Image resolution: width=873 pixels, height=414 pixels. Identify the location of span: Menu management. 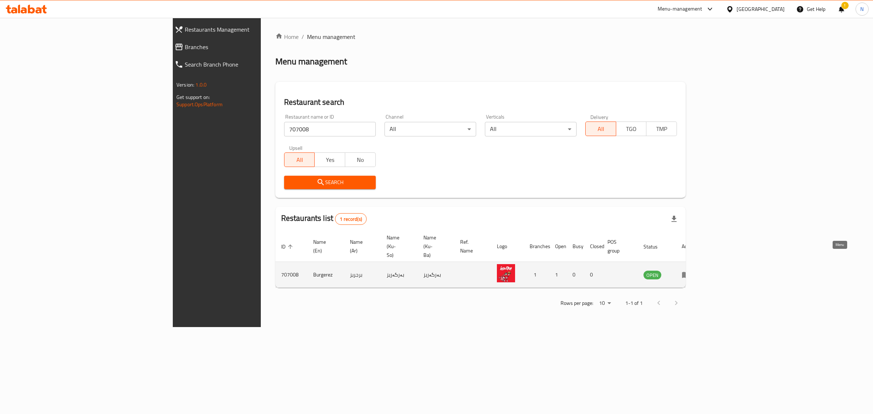
(331, 37).